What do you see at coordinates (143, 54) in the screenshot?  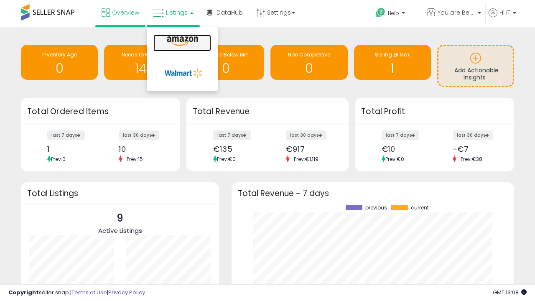 I see `span: Needs to Reprice` at bounding box center [143, 54].